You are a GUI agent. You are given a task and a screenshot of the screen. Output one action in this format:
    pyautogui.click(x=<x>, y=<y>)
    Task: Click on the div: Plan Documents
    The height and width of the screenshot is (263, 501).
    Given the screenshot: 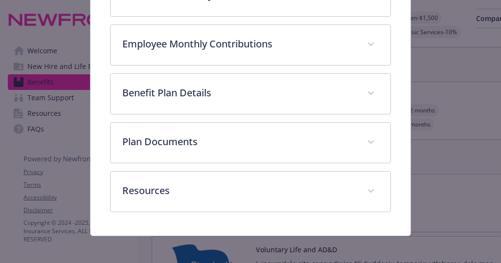 What is the action you would take?
    pyautogui.click(x=250, y=143)
    